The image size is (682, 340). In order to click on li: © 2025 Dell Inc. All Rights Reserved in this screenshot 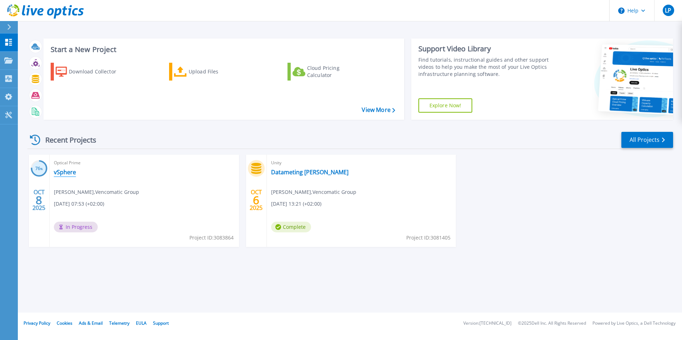, I will do `click(552, 324)`.